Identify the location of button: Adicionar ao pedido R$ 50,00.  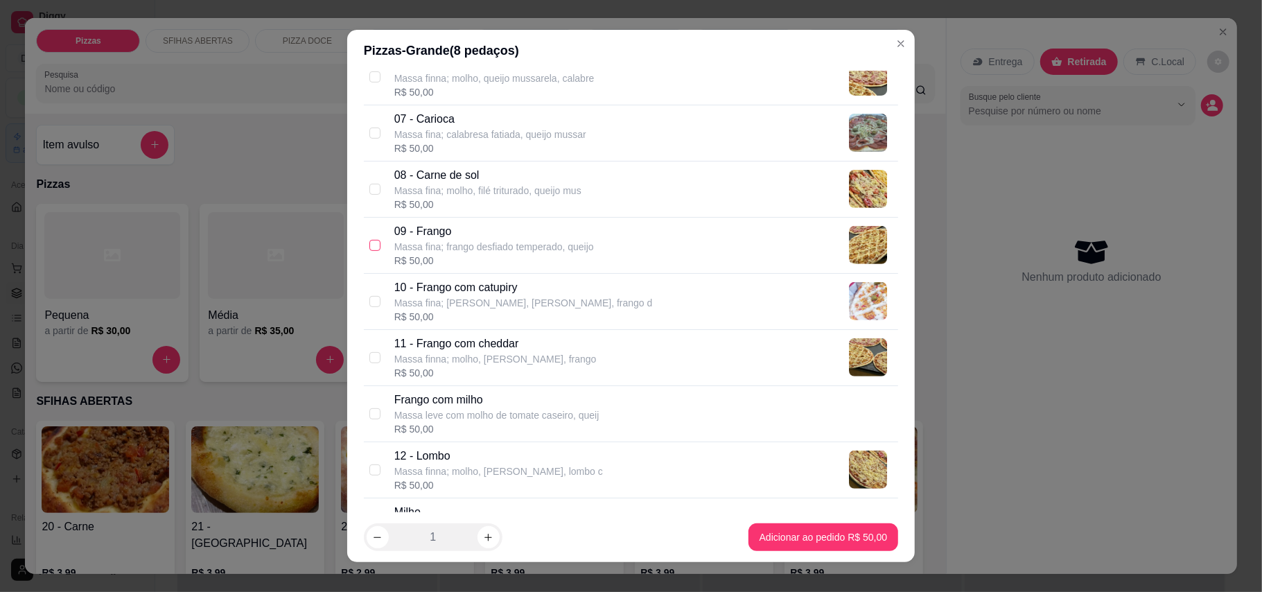
(823, 537).